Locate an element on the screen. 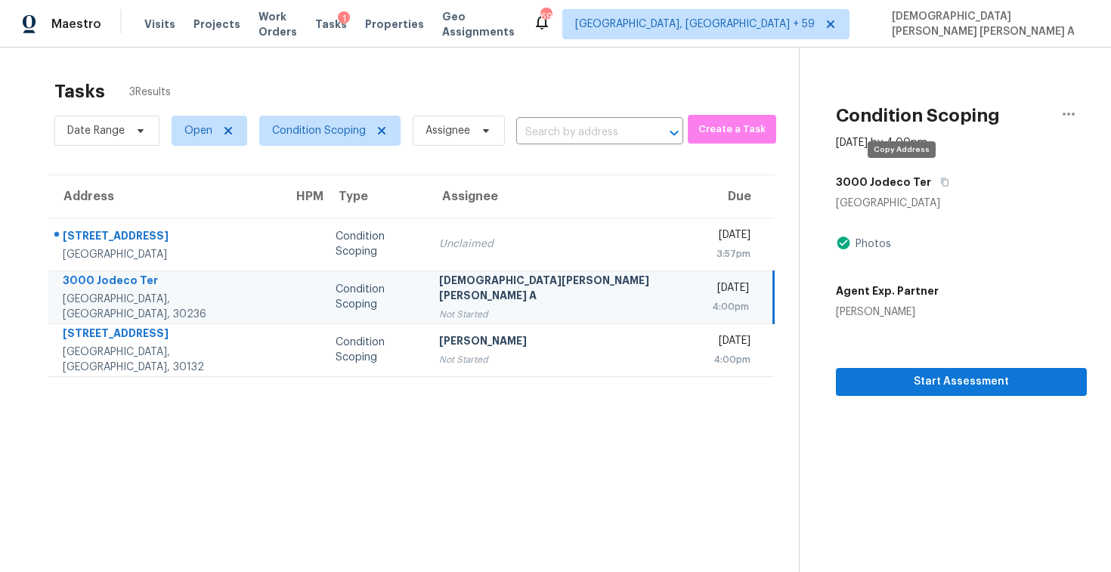 The image size is (1111, 572). span: Create a Task is located at coordinates (733, 129).